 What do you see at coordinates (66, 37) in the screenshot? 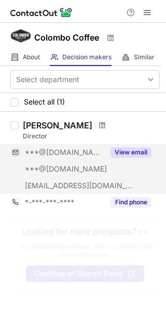
I see `h1: Colombo Coffee` at bounding box center [66, 37].